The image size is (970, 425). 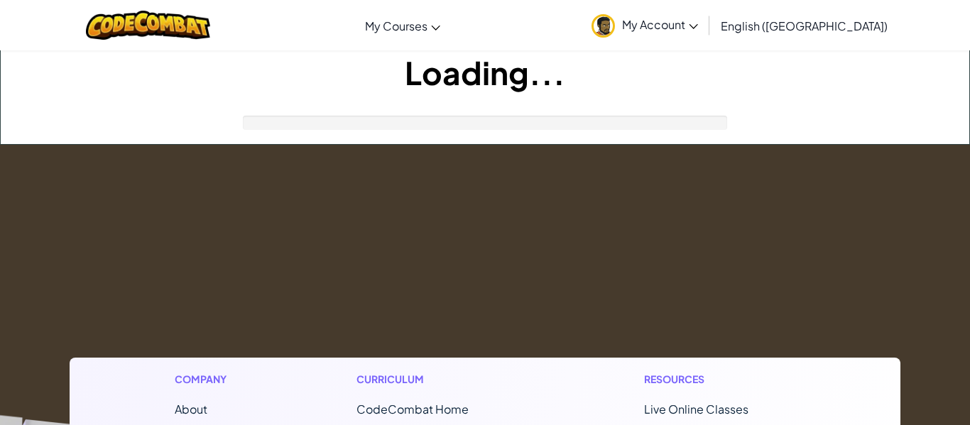 What do you see at coordinates (403, 26) in the screenshot?
I see `a: My Courses` at bounding box center [403, 26].